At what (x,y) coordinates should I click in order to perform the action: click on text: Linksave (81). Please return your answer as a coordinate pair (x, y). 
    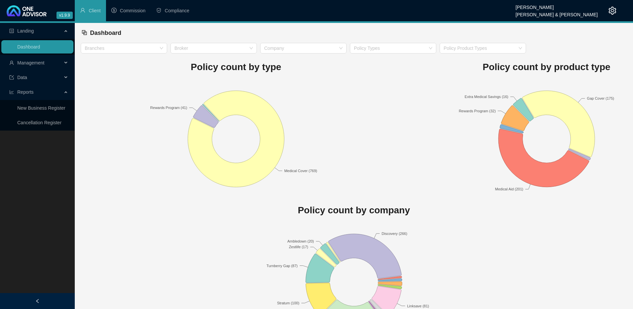
    Looking at the image, I should click on (418, 306).